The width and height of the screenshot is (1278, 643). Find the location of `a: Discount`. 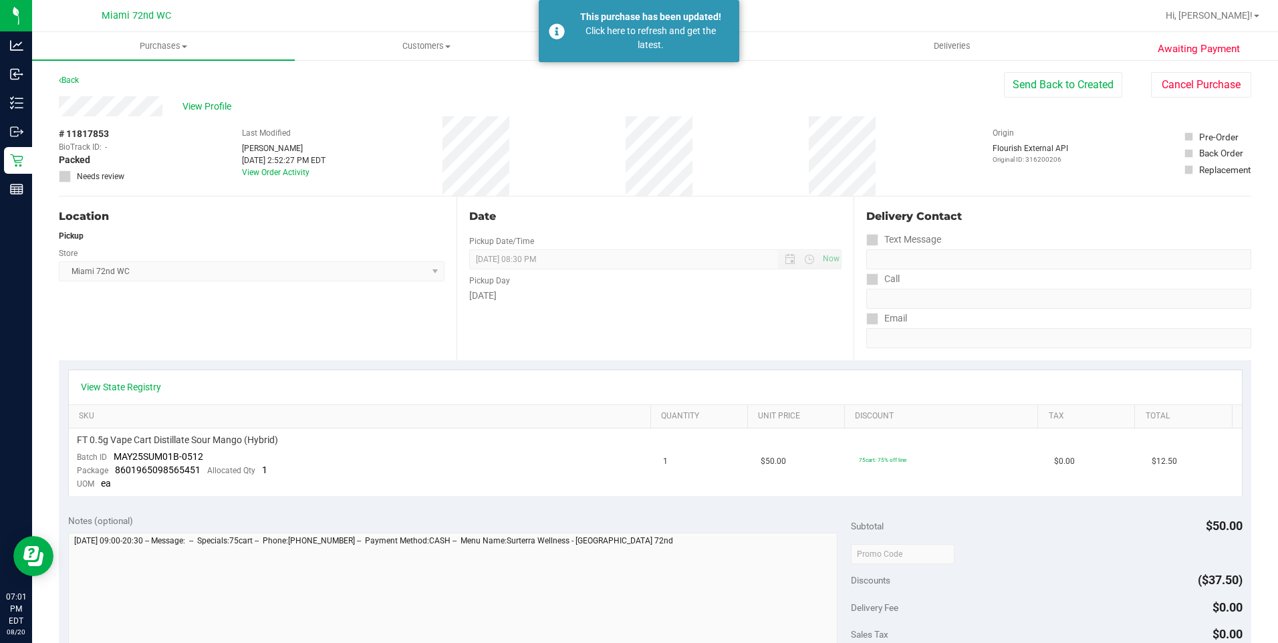

a: Discount is located at coordinates (944, 417).